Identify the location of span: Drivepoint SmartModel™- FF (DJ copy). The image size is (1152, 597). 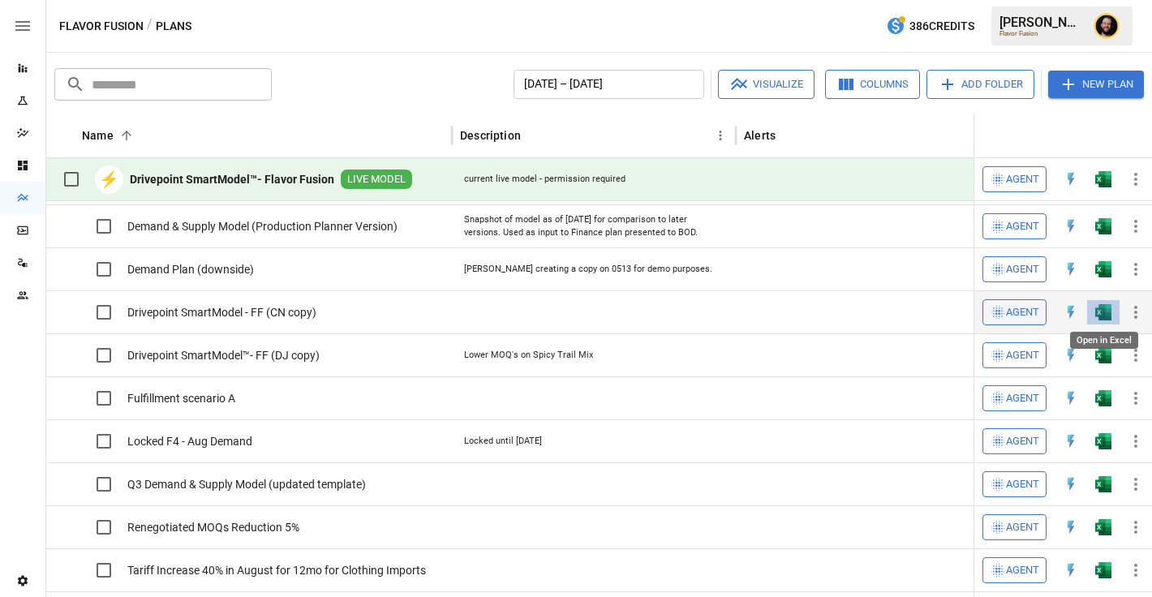
(223, 355).